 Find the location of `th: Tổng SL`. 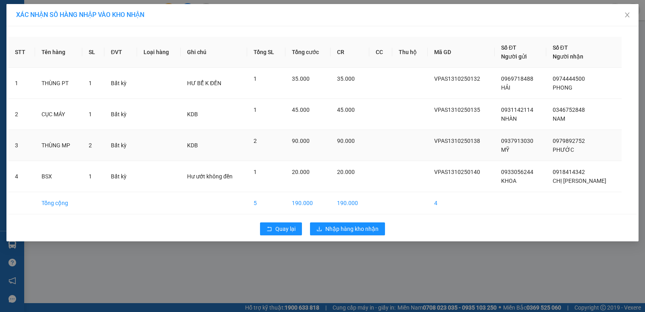

th: Tổng SL is located at coordinates (266, 52).